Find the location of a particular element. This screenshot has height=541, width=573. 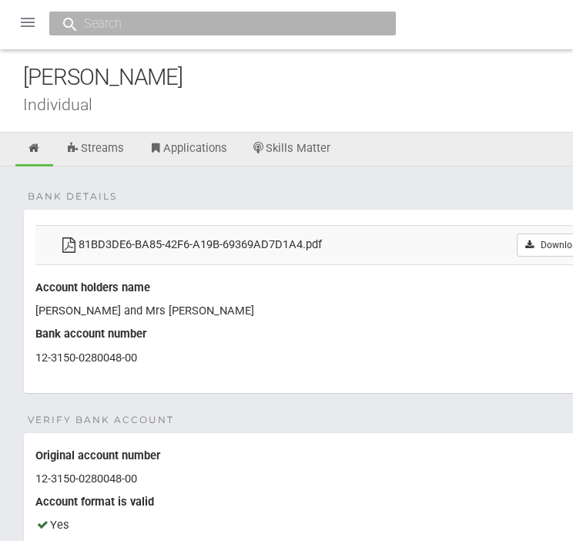

a: Applications is located at coordinates (188, 149).